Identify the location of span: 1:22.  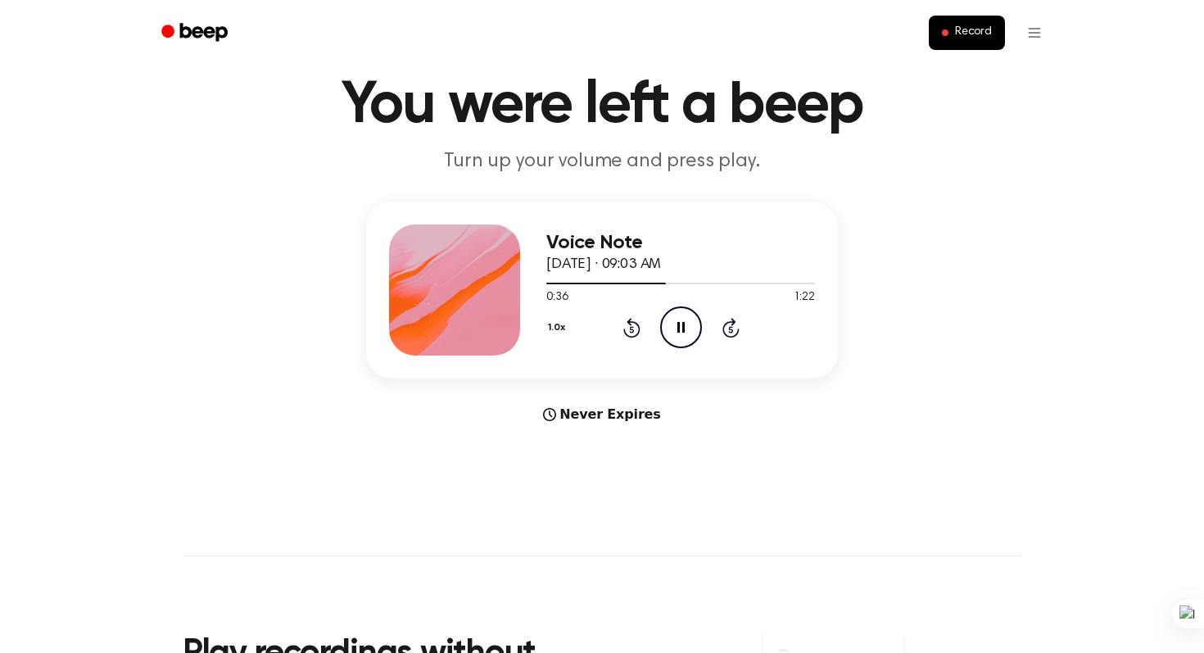
(804, 297).